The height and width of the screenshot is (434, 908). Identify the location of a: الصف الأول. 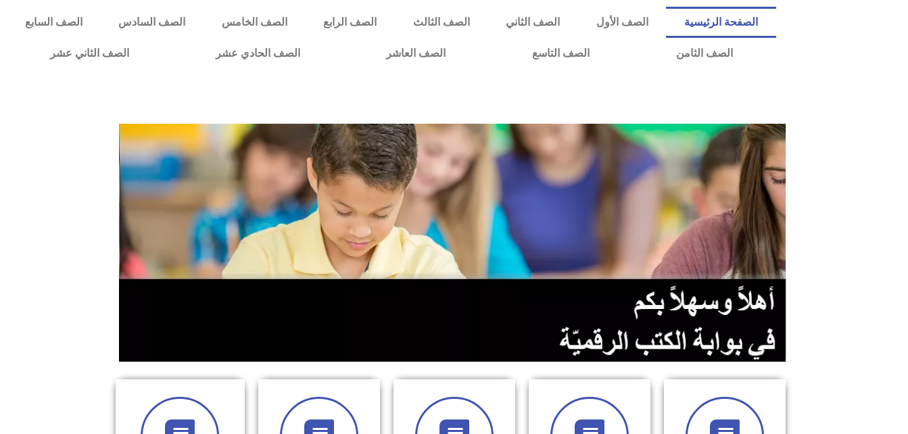
(622, 22).